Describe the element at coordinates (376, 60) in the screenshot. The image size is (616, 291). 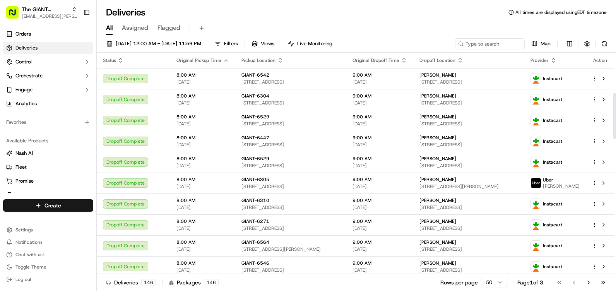
I see `span: Original Dropoff Time` at that location.